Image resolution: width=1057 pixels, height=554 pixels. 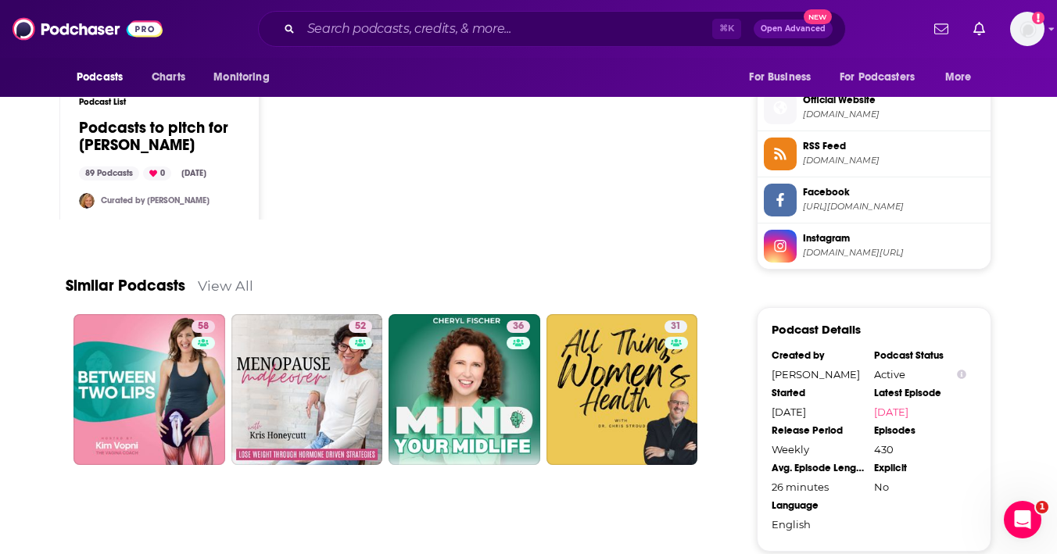 I want to click on div: Latest Episode, so click(x=920, y=393).